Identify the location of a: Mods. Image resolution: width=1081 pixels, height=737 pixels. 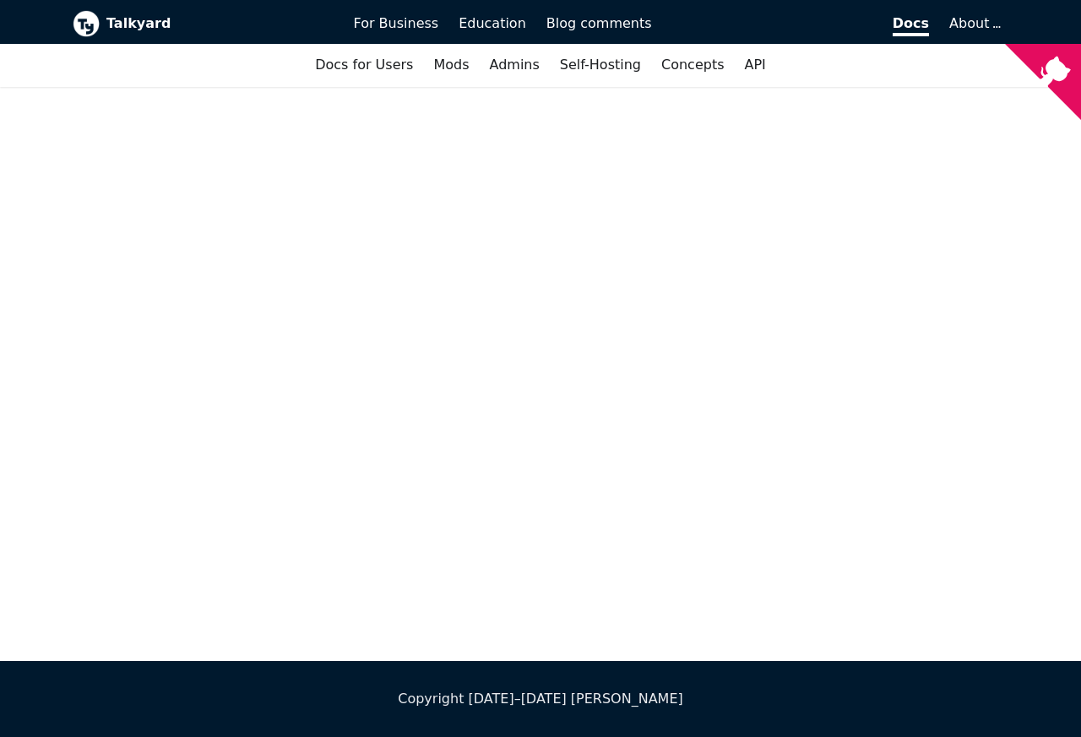
(451, 65).